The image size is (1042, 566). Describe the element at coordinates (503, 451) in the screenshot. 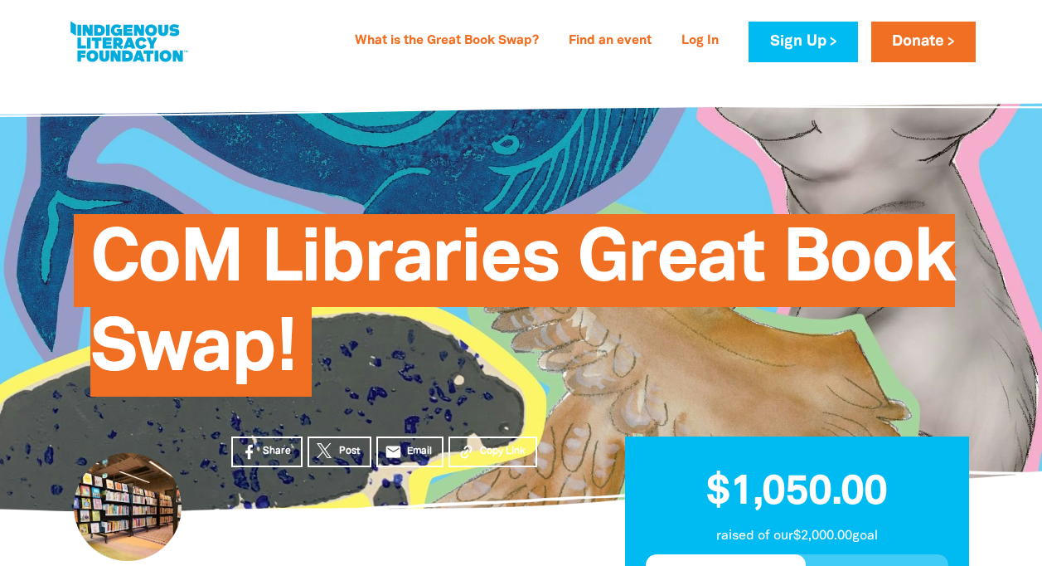

I see `span: Copy Link` at that location.